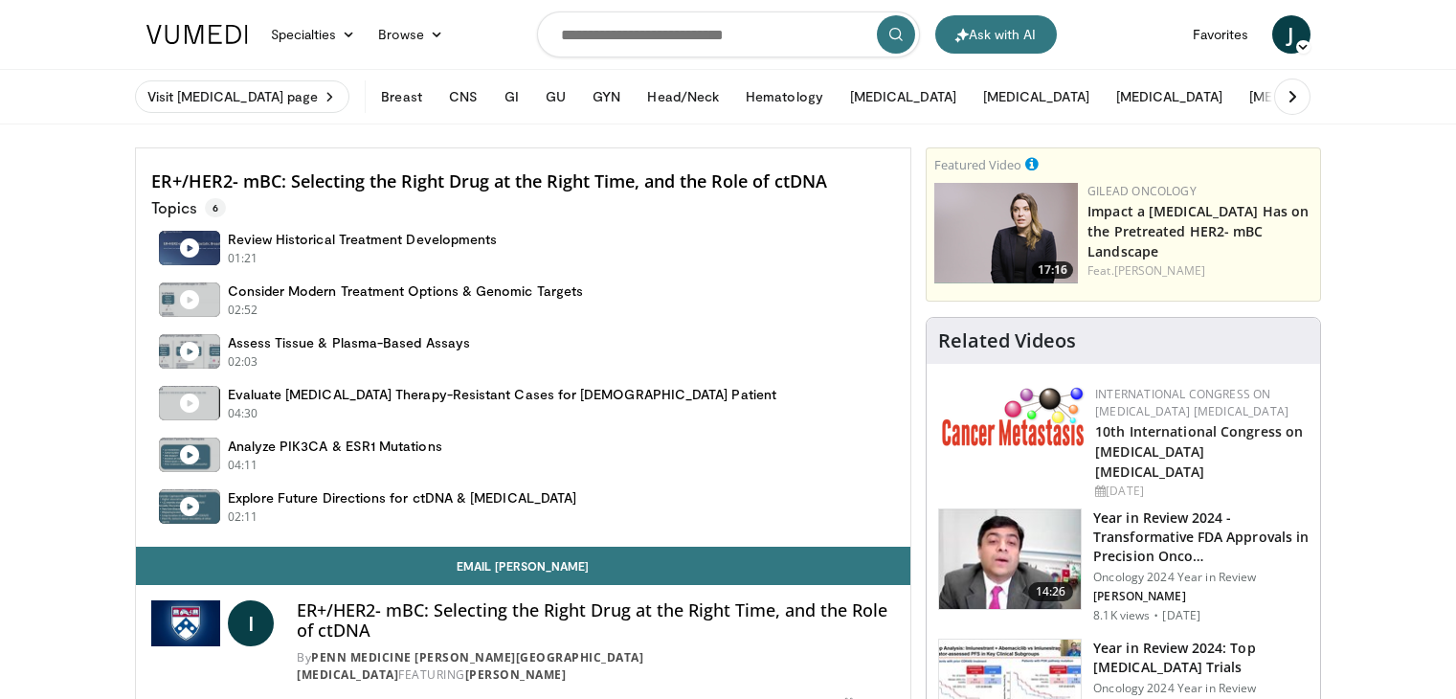  I want to click on span: J, so click(1292, 34).